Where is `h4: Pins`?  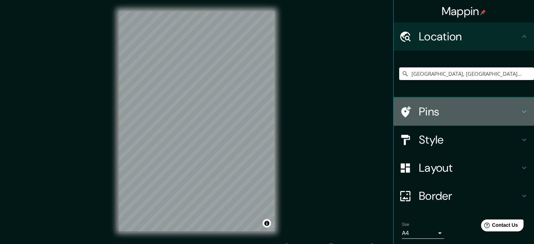
h4: Pins is located at coordinates (470, 112).